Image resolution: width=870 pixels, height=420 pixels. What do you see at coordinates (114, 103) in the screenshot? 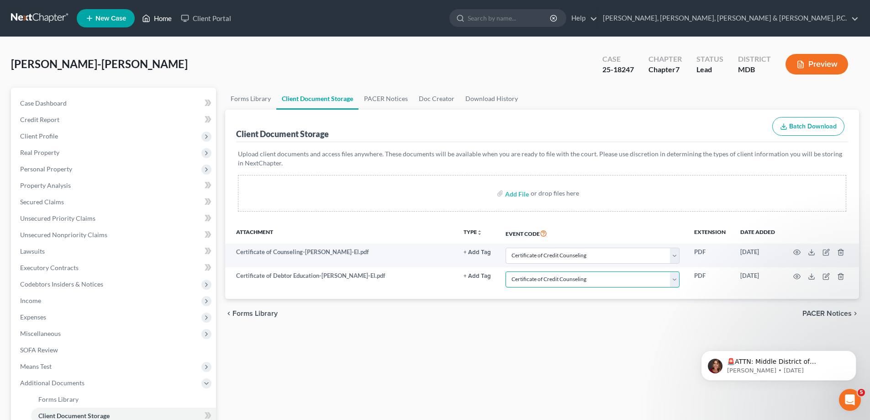
I see `a: Case Dashboard` at bounding box center [114, 103].